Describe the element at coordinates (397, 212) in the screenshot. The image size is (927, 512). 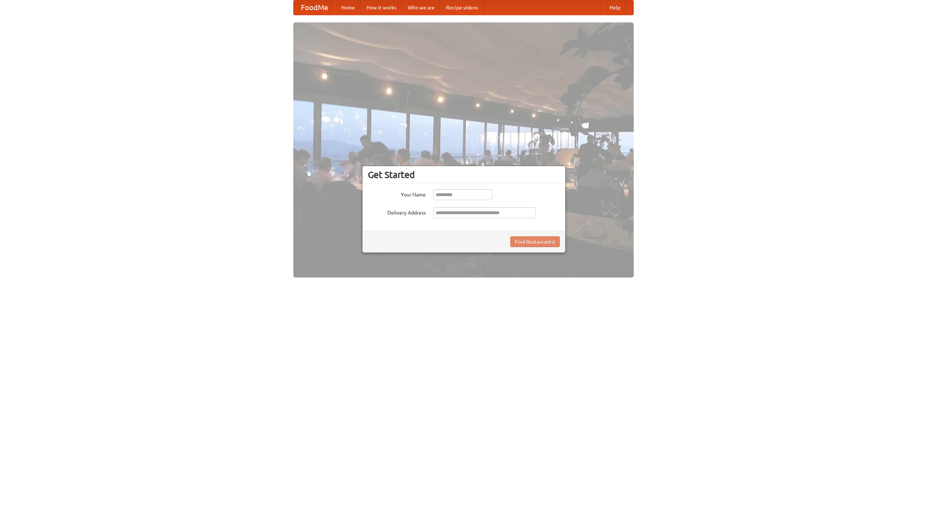
I see `label: Delivery Address` at that location.